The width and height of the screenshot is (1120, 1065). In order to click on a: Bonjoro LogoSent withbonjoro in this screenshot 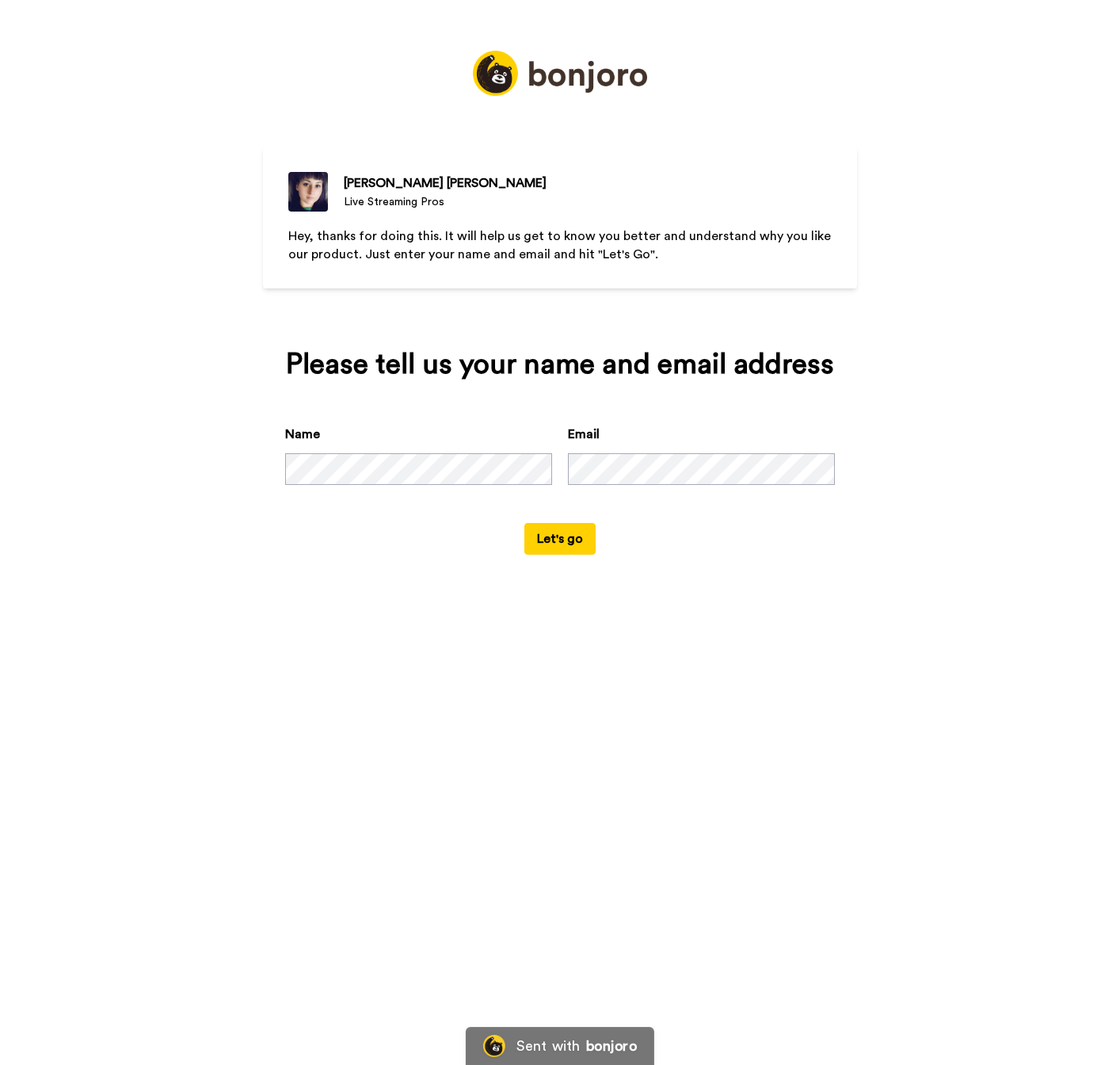, I will do `click(560, 1046)`.